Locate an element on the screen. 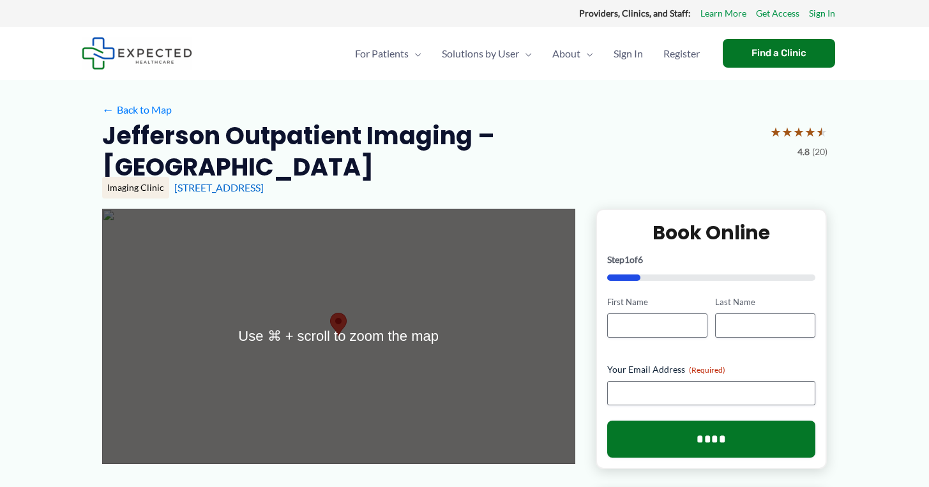  span: 4.8 is located at coordinates (803, 152).